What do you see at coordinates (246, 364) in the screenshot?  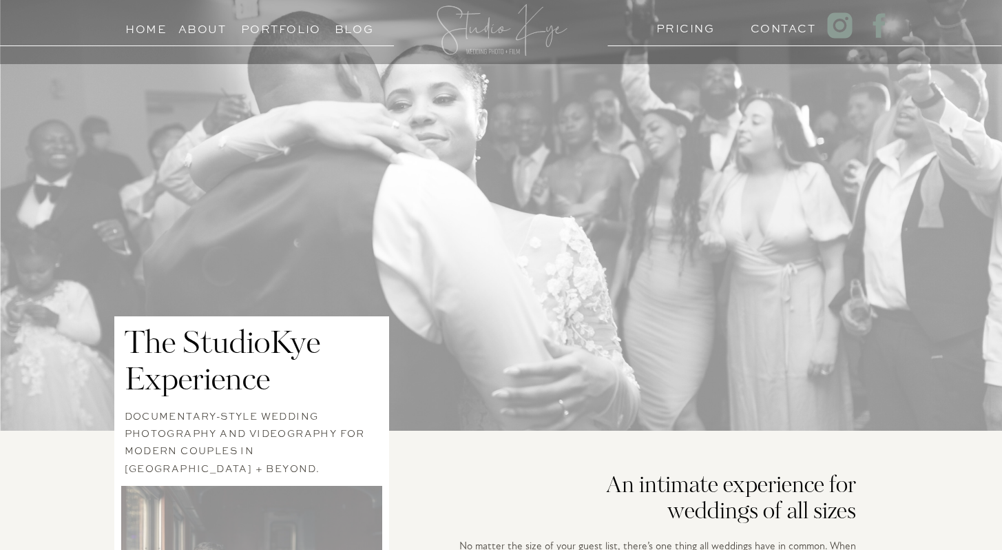 I see `h2: The StudioKye Experience` at bounding box center [246, 364].